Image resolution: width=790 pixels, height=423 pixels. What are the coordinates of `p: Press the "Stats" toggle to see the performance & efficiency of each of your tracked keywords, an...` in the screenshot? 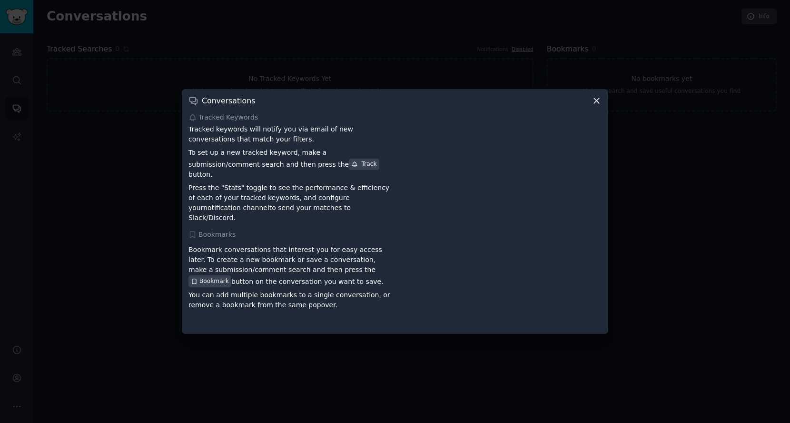 It's located at (290, 203).